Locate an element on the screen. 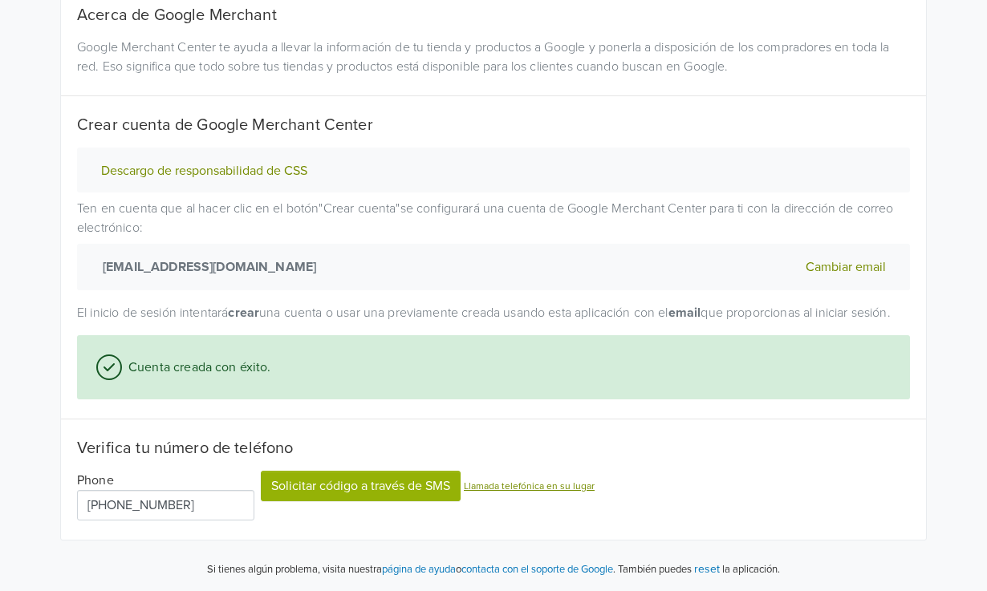 Image resolution: width=987 pixels, height=591 pixels. p: El inicio de sesión intentará una cuenta o usar una previamente creada usando esta aplicación con... is located at coordinates (493, 313).